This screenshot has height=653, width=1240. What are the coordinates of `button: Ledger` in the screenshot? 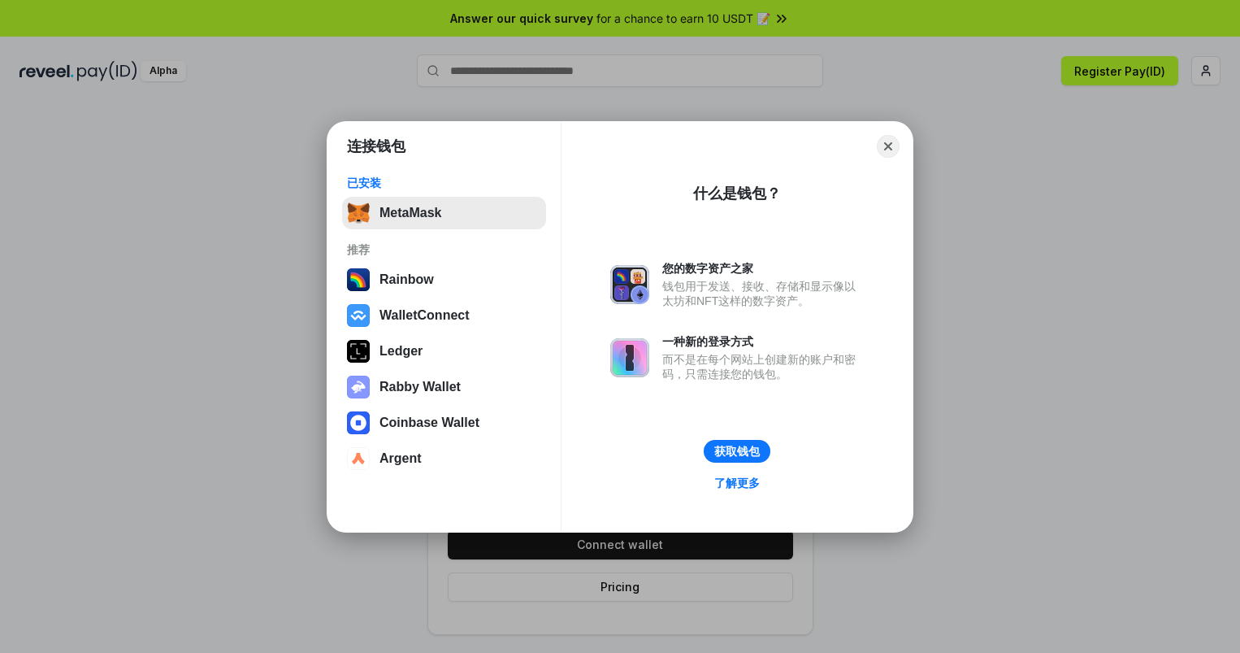 It's located at (444, 351).